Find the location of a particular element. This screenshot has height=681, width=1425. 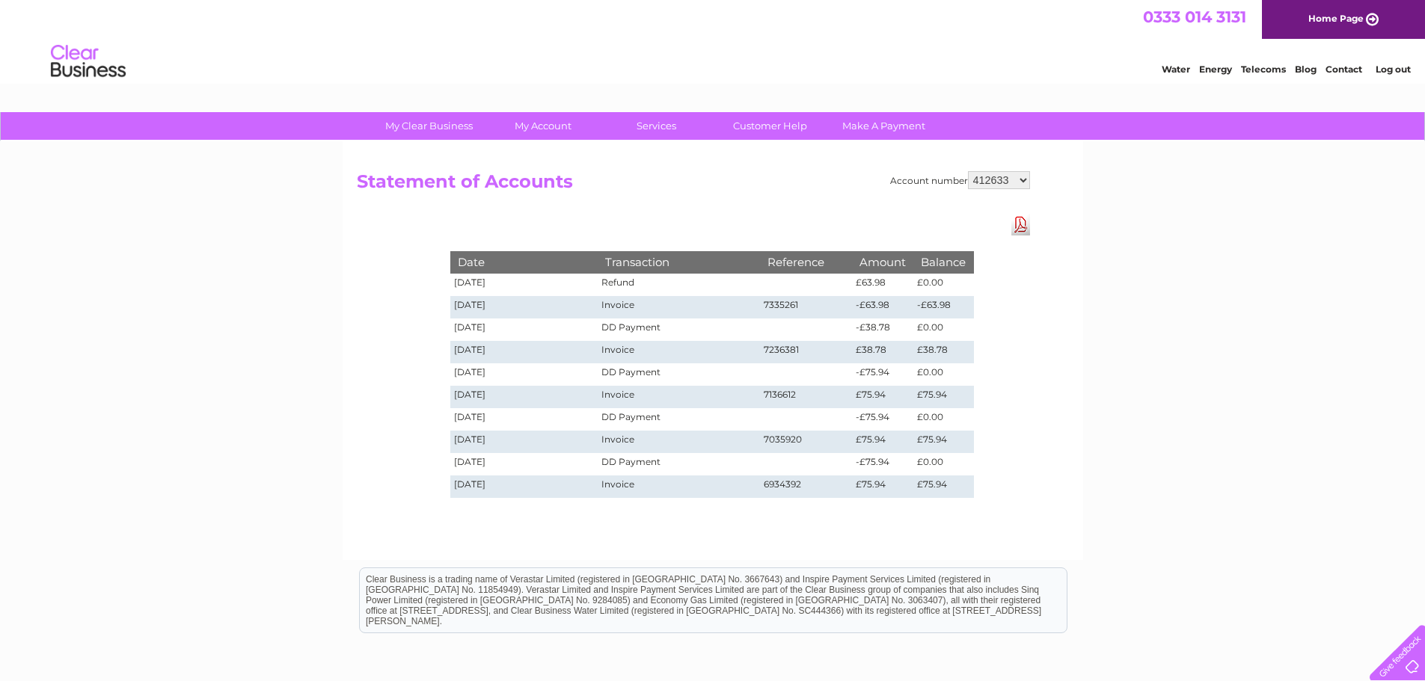

a: Energy is located at coordinates (1216, 69).